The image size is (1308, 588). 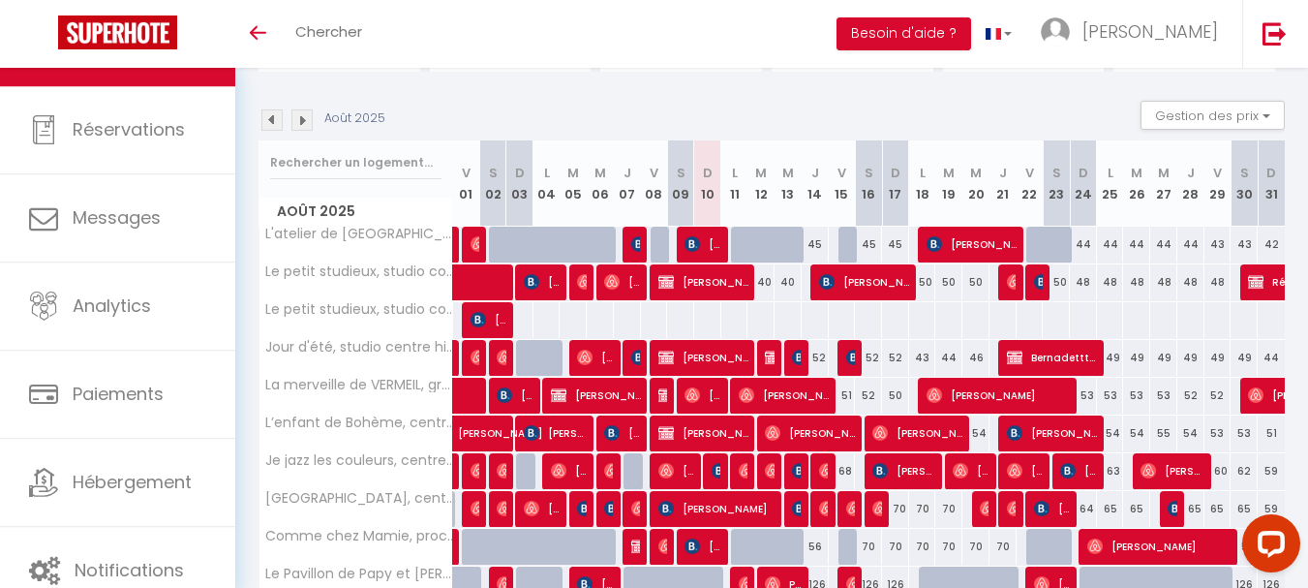 I want to click on span: La merveille de VERMEIL, grand studio lumineux, so click(x=359, y=384).